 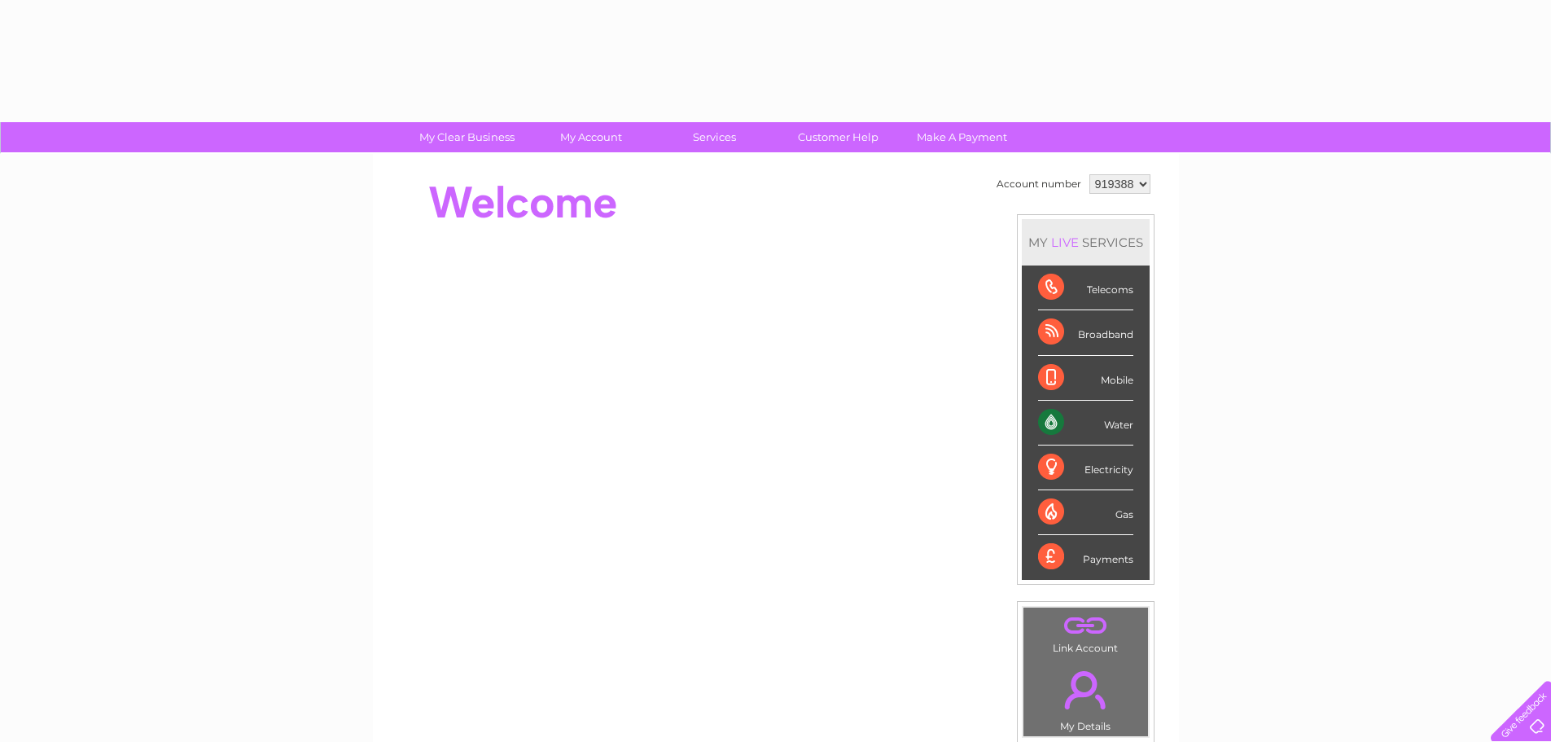 I want to click on div: Electricity, so click(x=1086, y=467).